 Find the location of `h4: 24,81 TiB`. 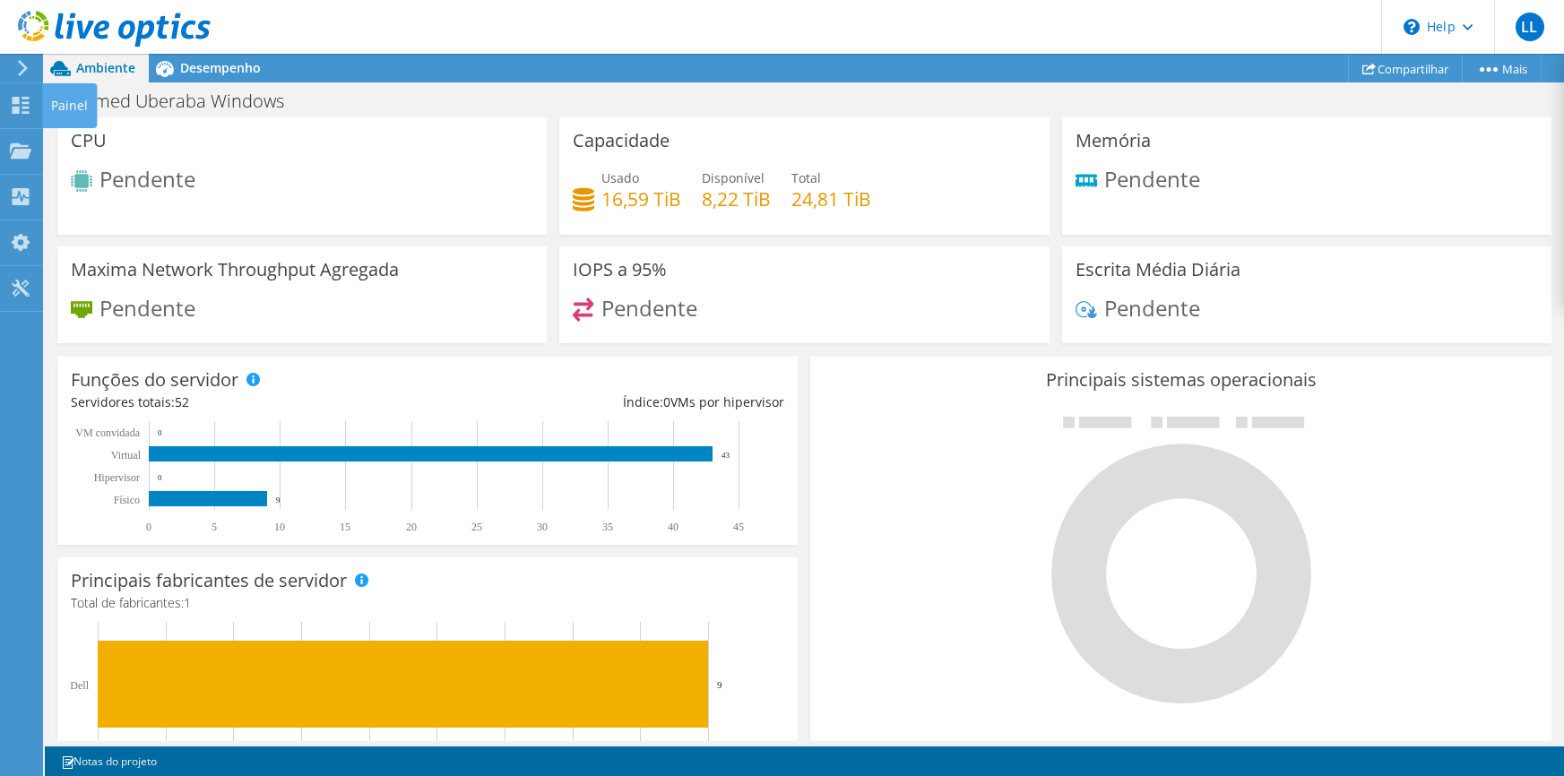

h4: 24,81 TiB is located at coordinates (831, 199).